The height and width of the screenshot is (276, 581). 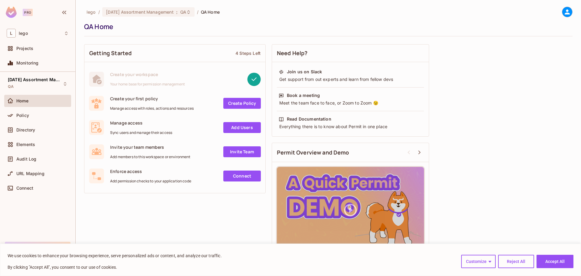 What do you see at coordinates (28, 12) in the screenshot?
I see `div: Pro` at bounding box center [28, 12].